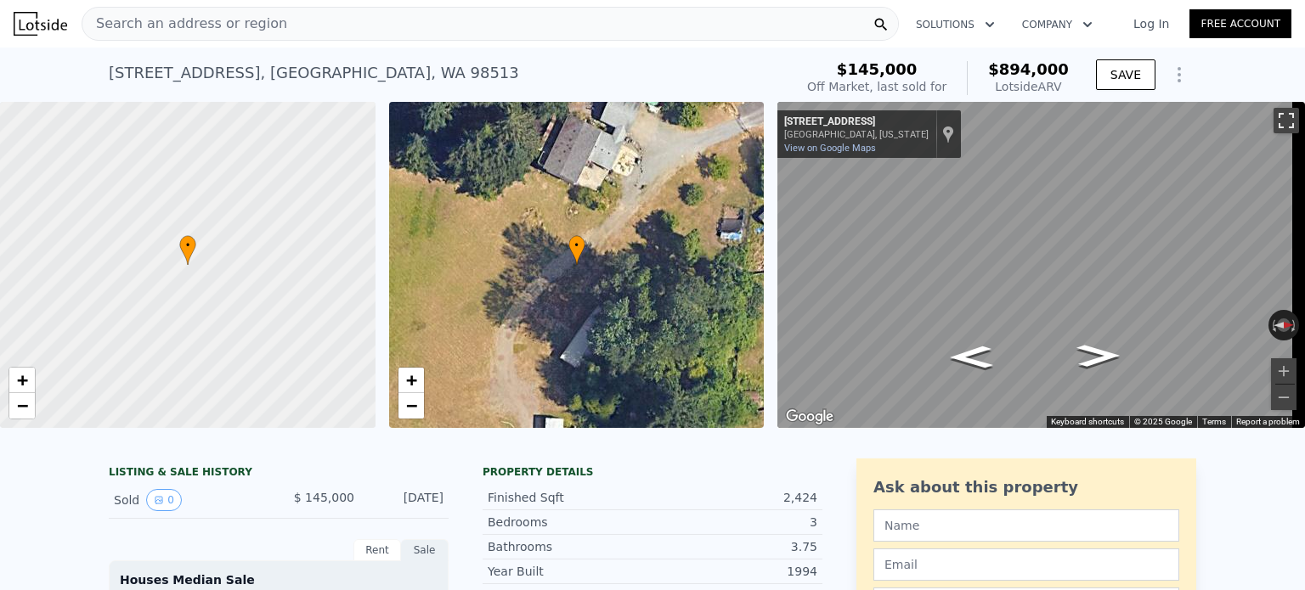  What do you see at coordinates (1057, 25) in the screenshot?
I see `button: Company` at bounding box center [1057, 25].